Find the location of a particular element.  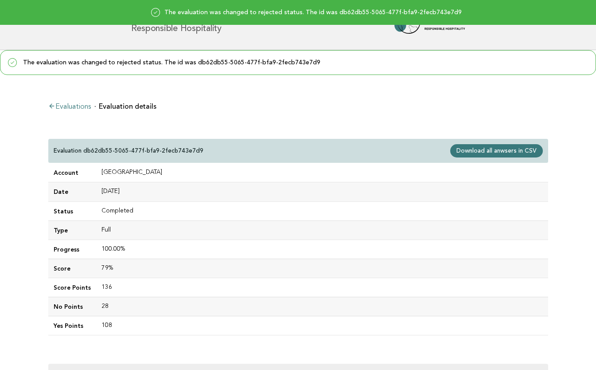

td: Account is located at coordinates (72, 172).